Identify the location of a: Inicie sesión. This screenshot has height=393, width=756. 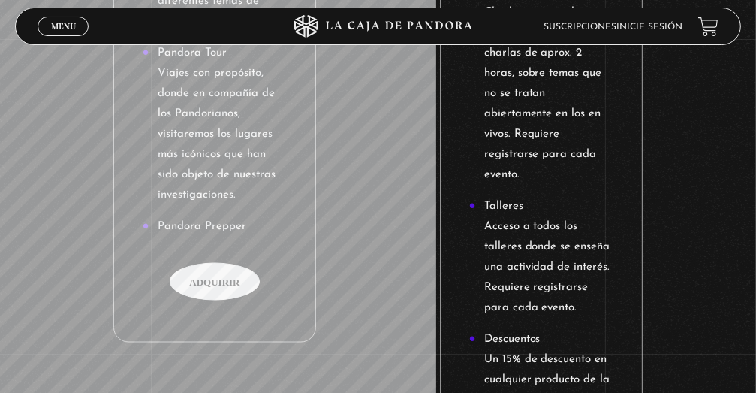
(650, 27).